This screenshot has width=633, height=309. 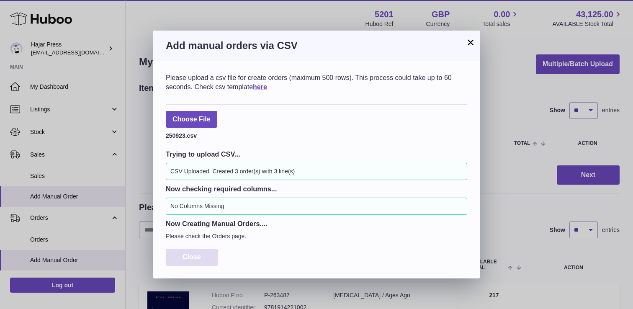 What do you see at coordinates (316, 171) in the screenshot?
I see `div: CSV Uploaded. Created 3 order(s) with 3 line(s)` at bounding box center [316, 171].